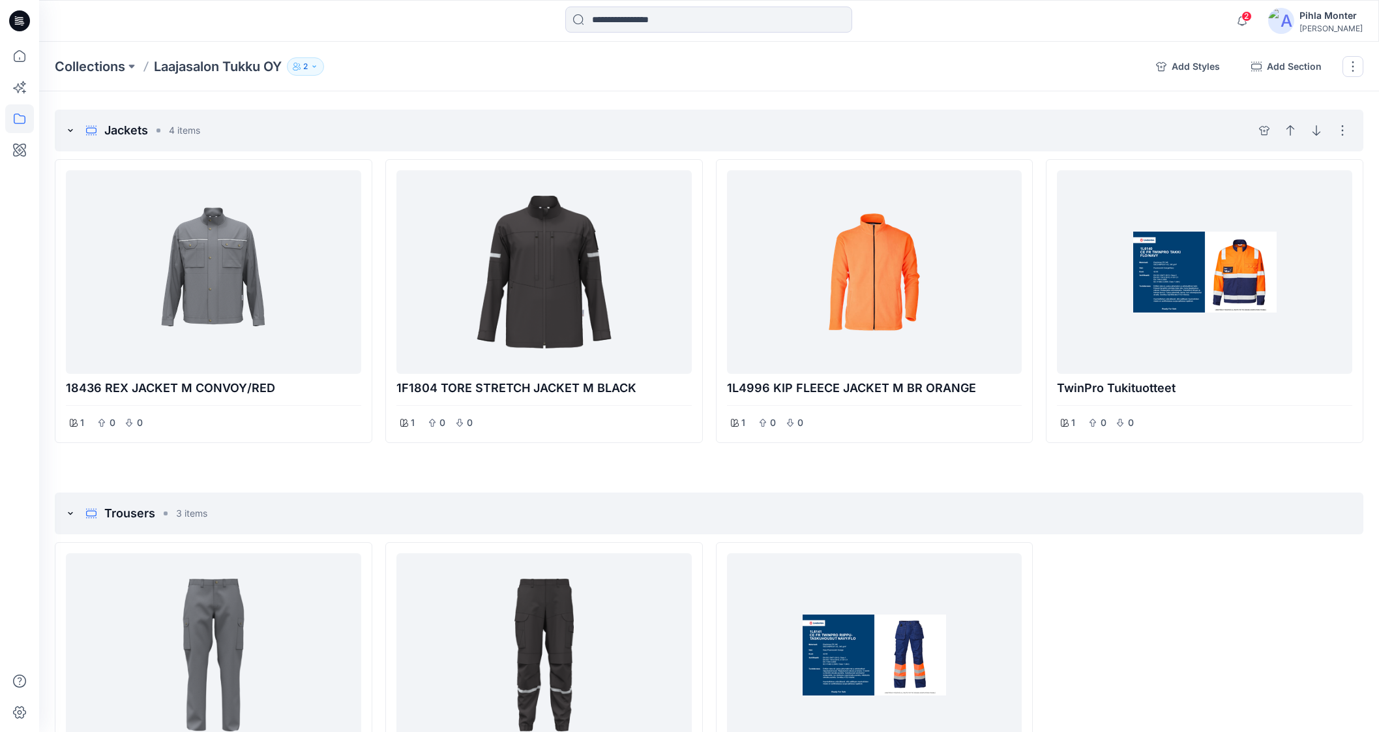 Image resolution: width=1379 pixels, height=732 pixels. I want to click on p: Collections, so click(90, 67).